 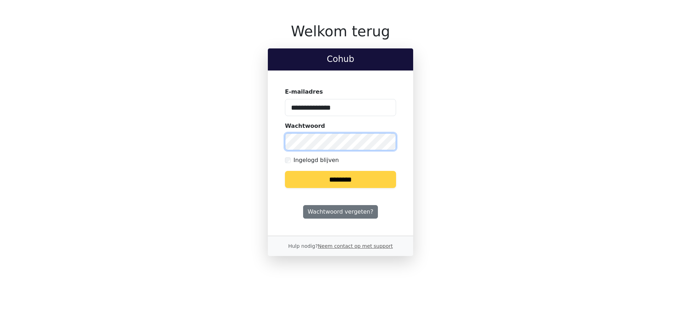 What do you see at coordinates (340, 59) in the screenshot?
I see `h2: Cohub` at bounding box center [340, 59].